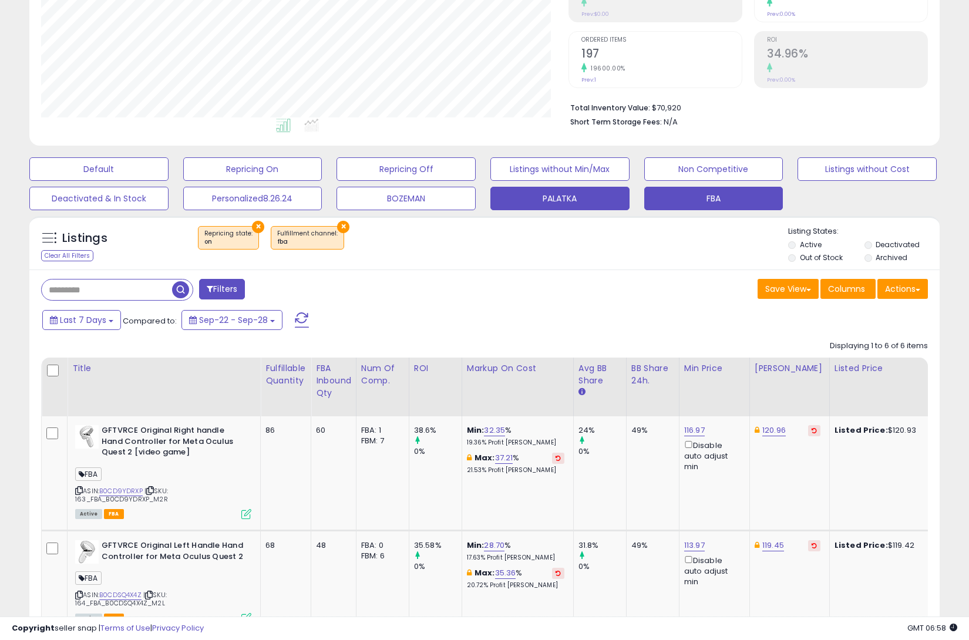 The width and height of the screenshot is (969, 640). What do you see at coordinates (610, 107) in the screenshot?
I see `b: Total Inventory Value:` at bounding box center [610, 107].